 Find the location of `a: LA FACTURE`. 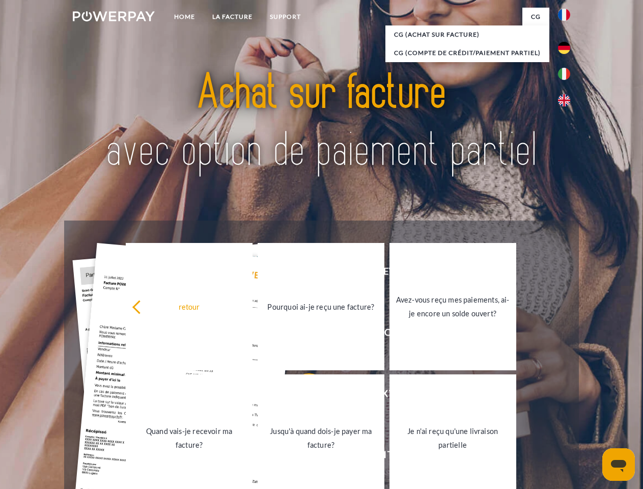

a: LA FACTURE is located at coordinates (232, 17).